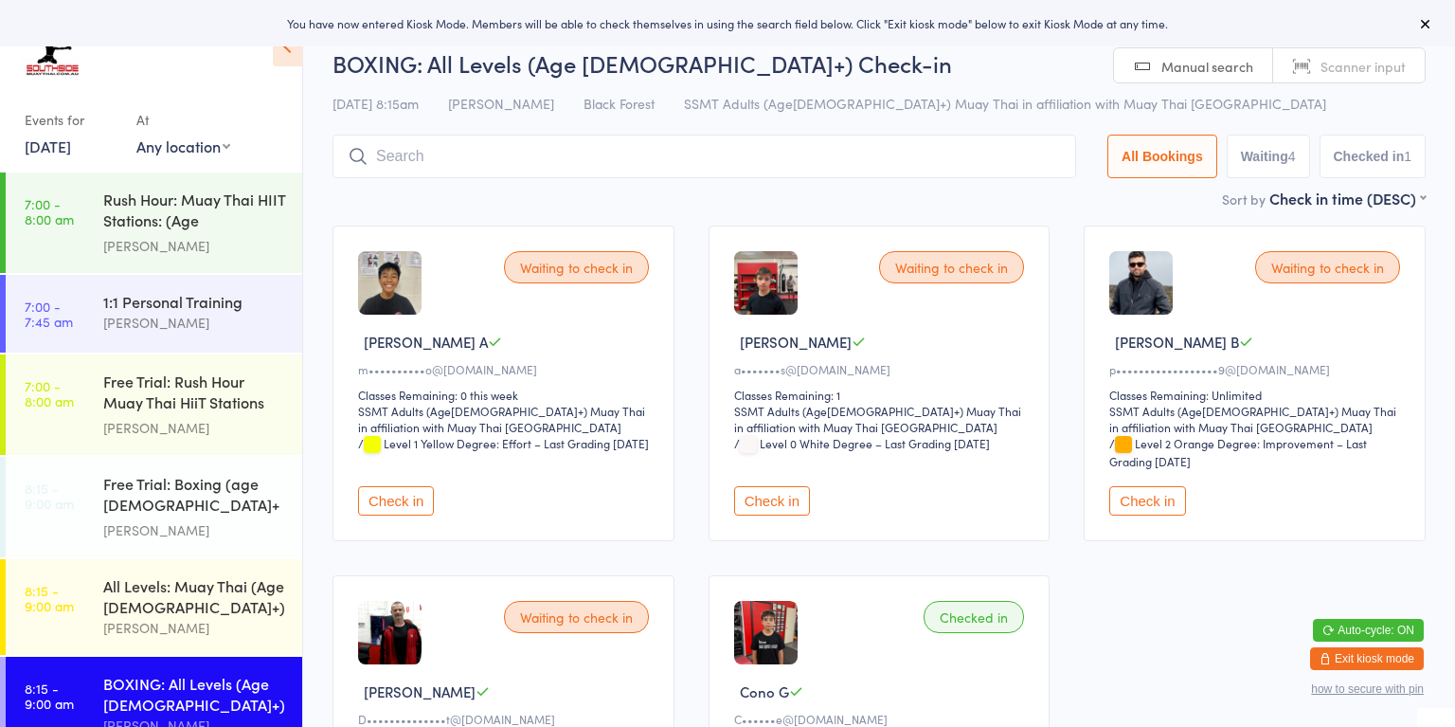  What do you see at coordinates (1363, 66) in the screenshot?
I see `span: Scanner input` at bounding box center [1363, 66].